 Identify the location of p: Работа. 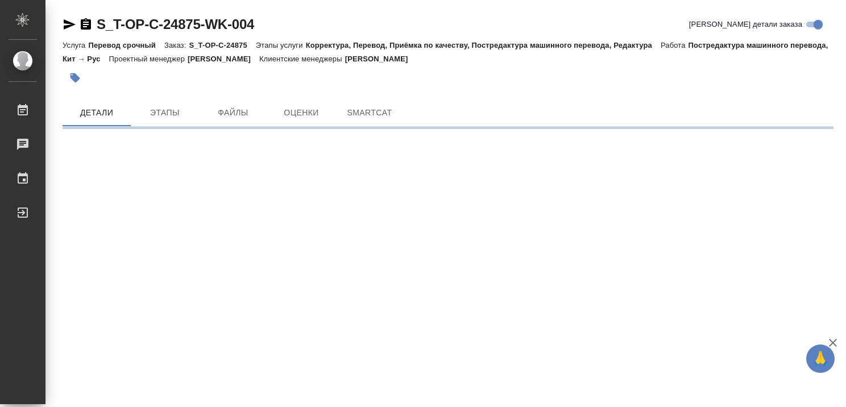
(675, 45).